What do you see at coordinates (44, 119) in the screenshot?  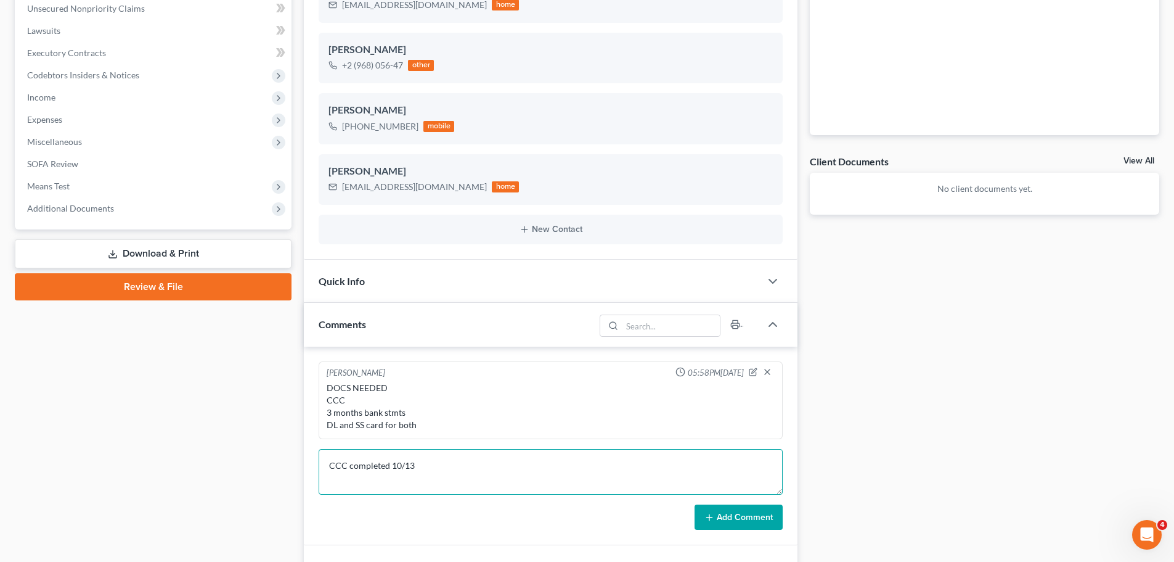 I see `span: Expenses` at bounding box center [44, 119].